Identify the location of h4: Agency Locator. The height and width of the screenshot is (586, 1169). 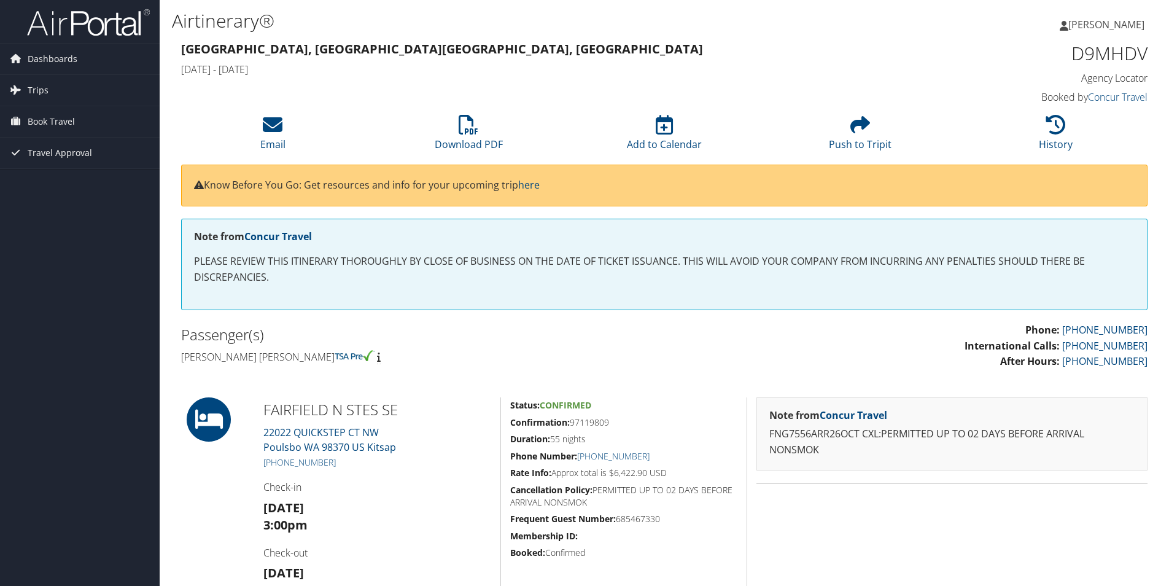
(1033, 78).